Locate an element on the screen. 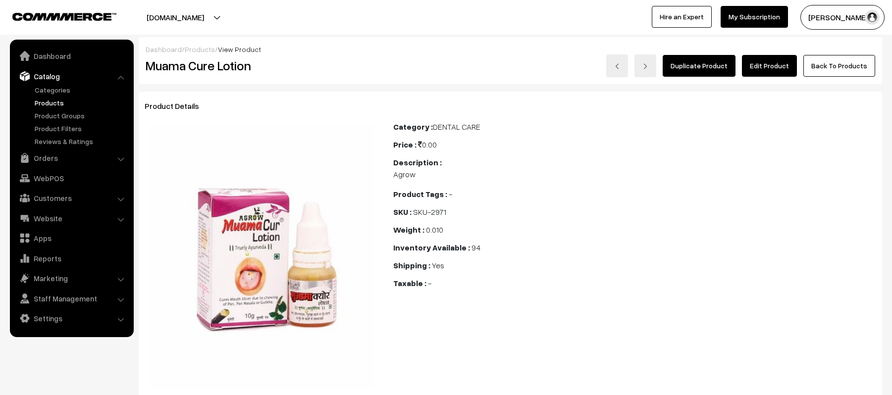  b: Product Tags : is located at coordinates (420, 194).